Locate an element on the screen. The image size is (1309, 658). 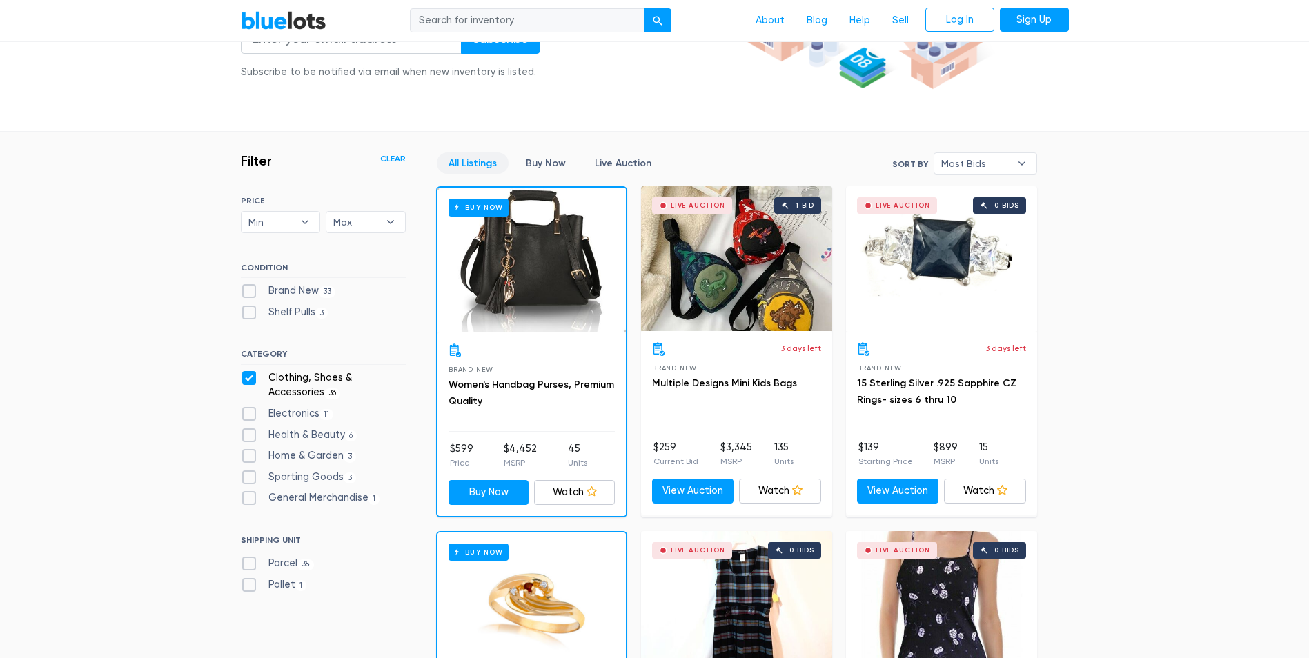
h6: CATEGORY is located at coordinates (323, 357).